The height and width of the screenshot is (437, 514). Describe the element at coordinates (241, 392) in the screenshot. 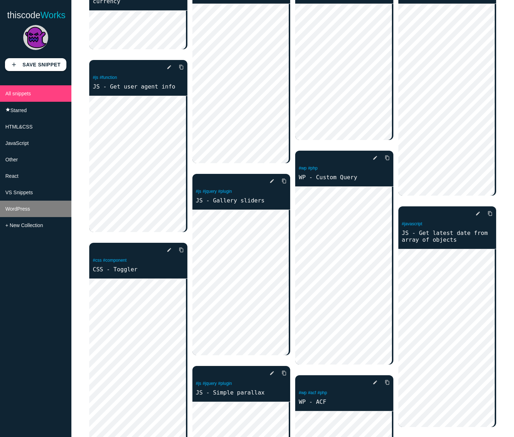

I see `a: JS - Simple parallax` at that location.